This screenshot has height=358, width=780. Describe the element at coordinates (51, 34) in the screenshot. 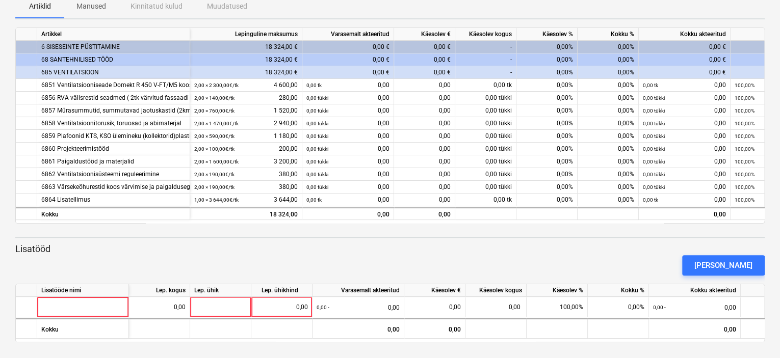

I see `font: Artikkel` at that location.